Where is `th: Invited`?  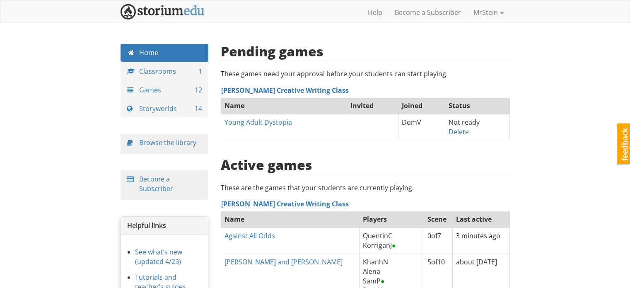
th: Invited is located at coordinates (372, 106).